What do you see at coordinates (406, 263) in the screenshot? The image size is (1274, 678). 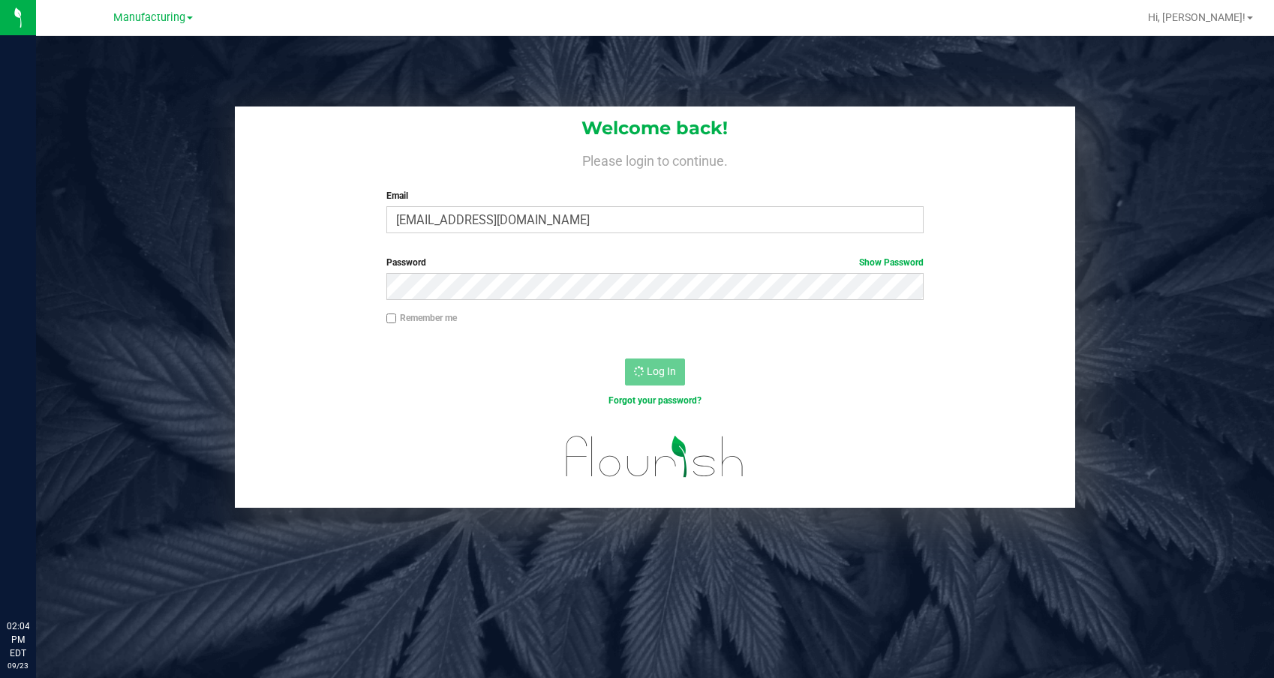 I see `span: Password` at bounding box center [406, 263].